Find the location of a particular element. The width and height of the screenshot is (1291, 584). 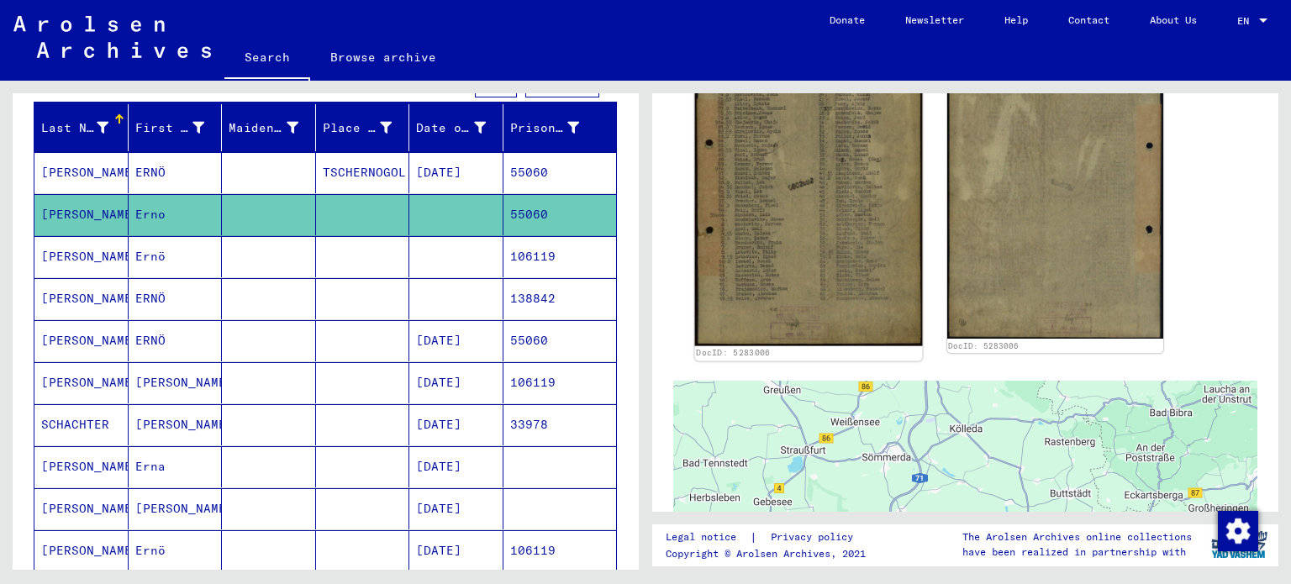

mat-cell: 138842 is located at coordinates (560, 298).